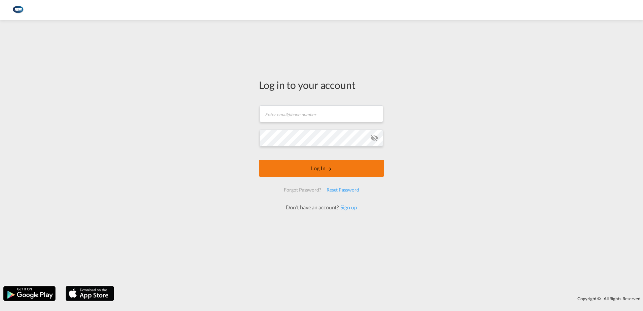 This screenshot has width=643, height=311. Describe the element at coordinates (322, 85) in the screenshot. I see `div: Log in to your account` at that location.